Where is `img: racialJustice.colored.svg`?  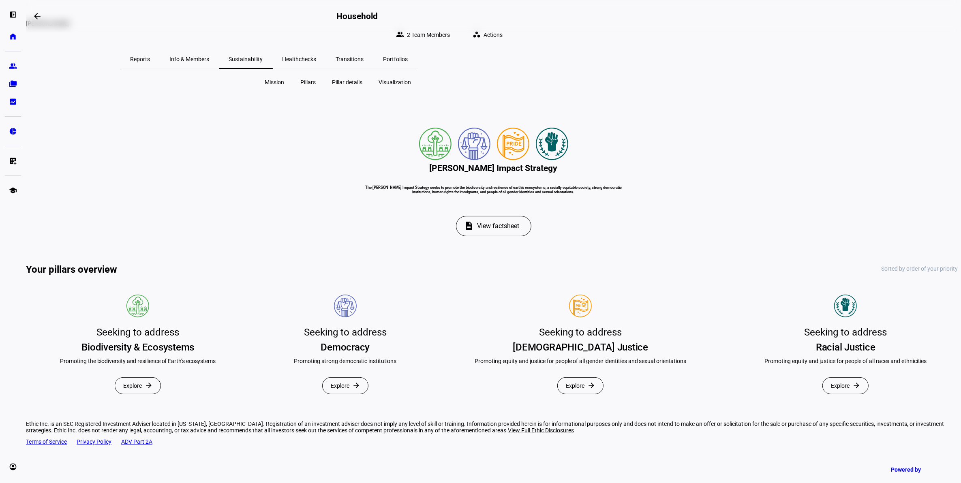
img: racialJustice.colored.svg is located at coordinates (552, 144).